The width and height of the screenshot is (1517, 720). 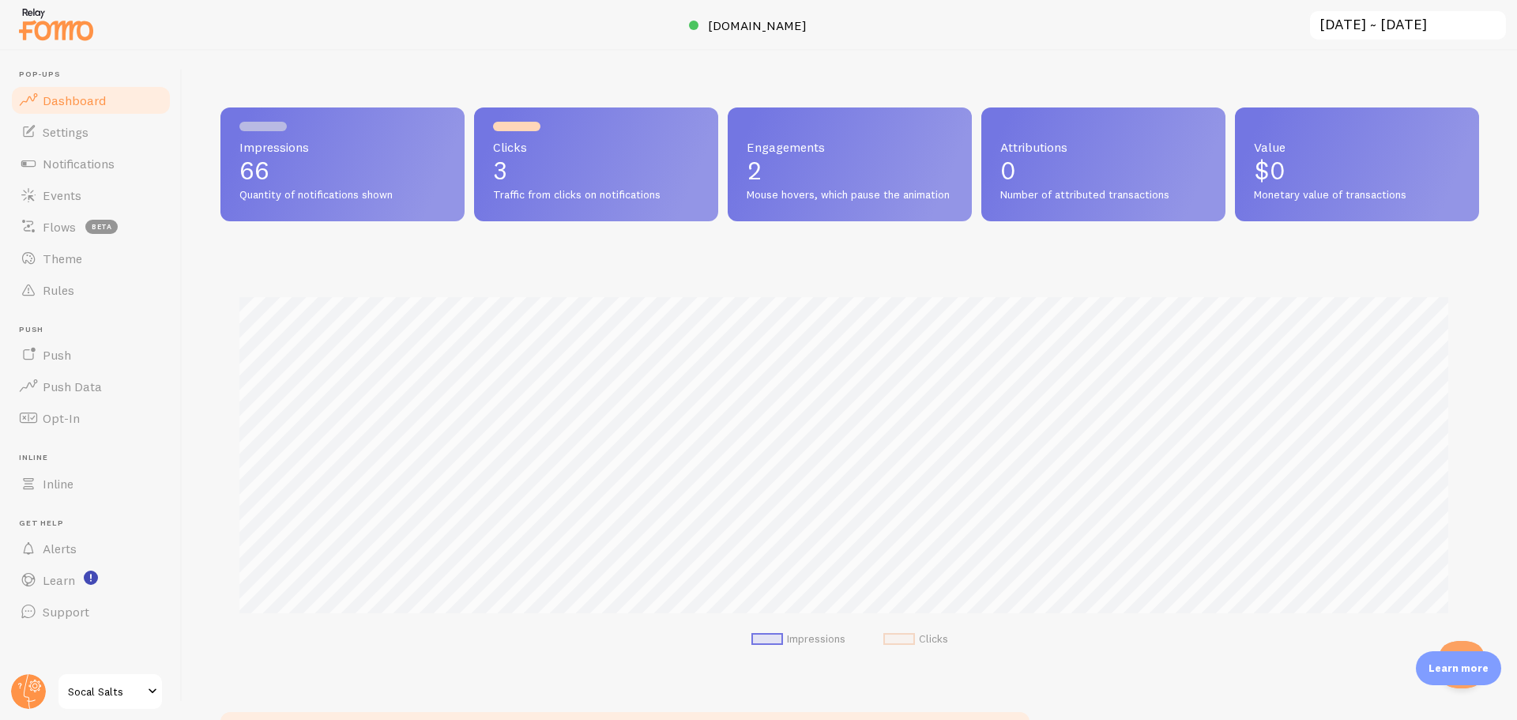 What do you see at coordinates (91, 258) in the screenshot?
I see `a: Theme` at bounding box center [91, 258].